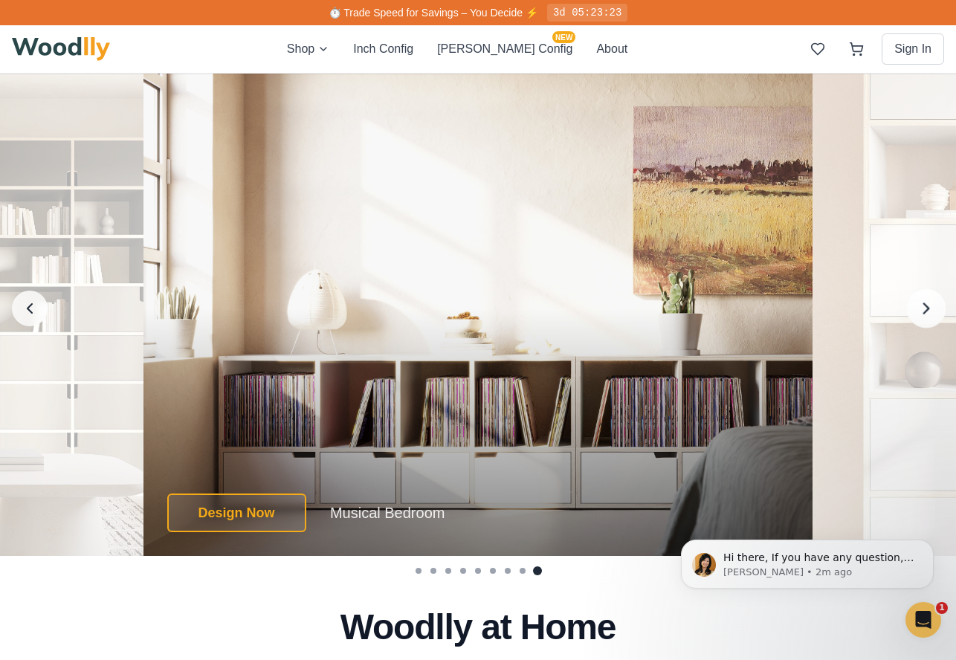  Describe the element at coordinates (161, 64) in the screenshot. I see `p: Message from Anna, sent 2m ago` at that location.